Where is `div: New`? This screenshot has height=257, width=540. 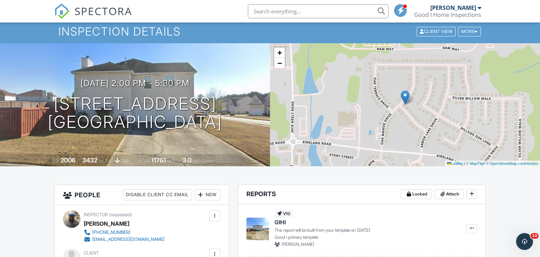
div: New is located at coordinates (207, 195).